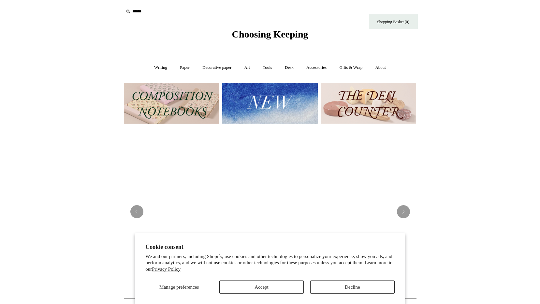 This screenshot has height=304, width=540. What do you see at coordinates (261, 287) in the screenshot?
I see `button: Accept` at bounding box center [261, 287].